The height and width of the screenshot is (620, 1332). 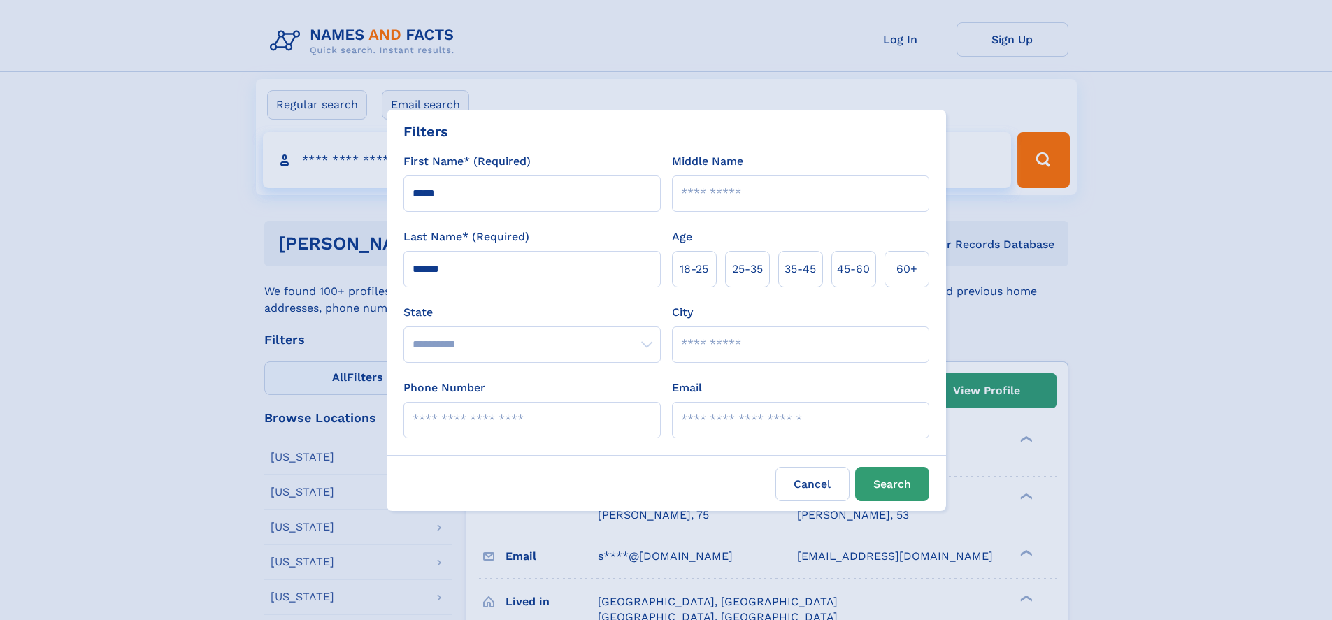 I want to click on label: Cancel, so click(x=812, y=484).